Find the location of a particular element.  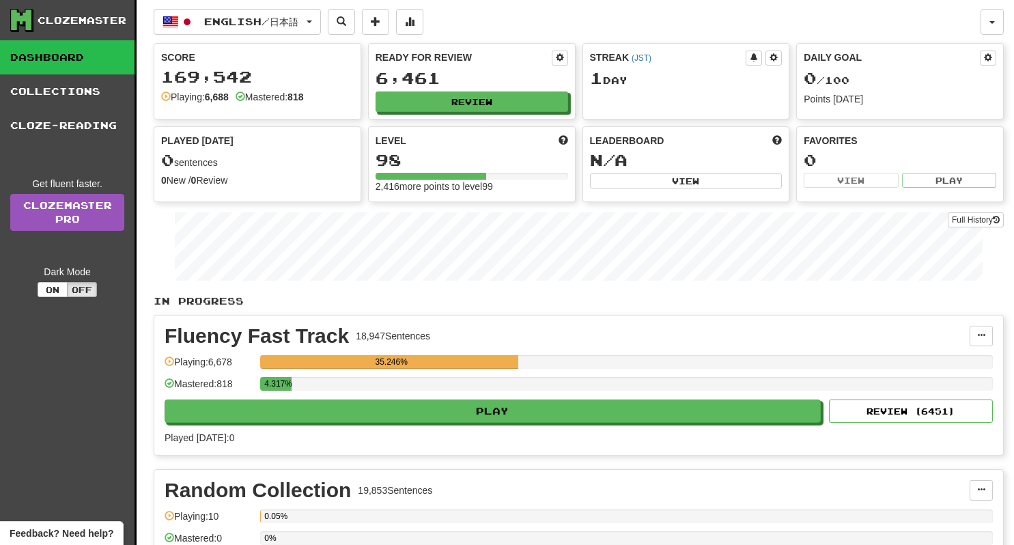

div: 2,416 more points to level 99 is located at coordinates (472, 186).